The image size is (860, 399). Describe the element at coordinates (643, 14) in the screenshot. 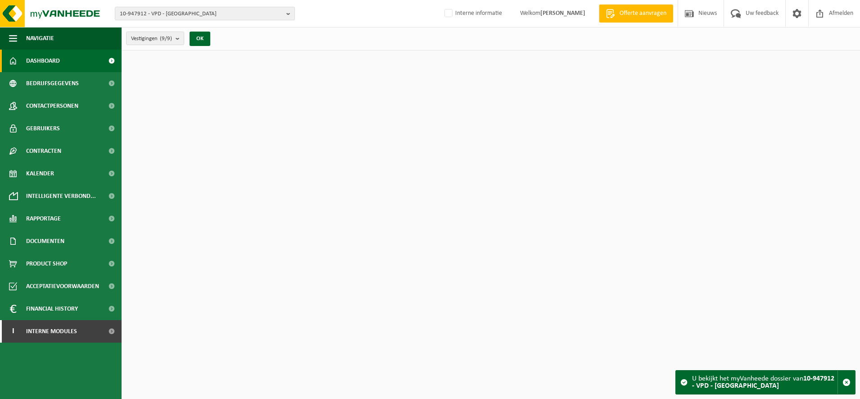

I see `span: Offerte aanvragen` at that location.